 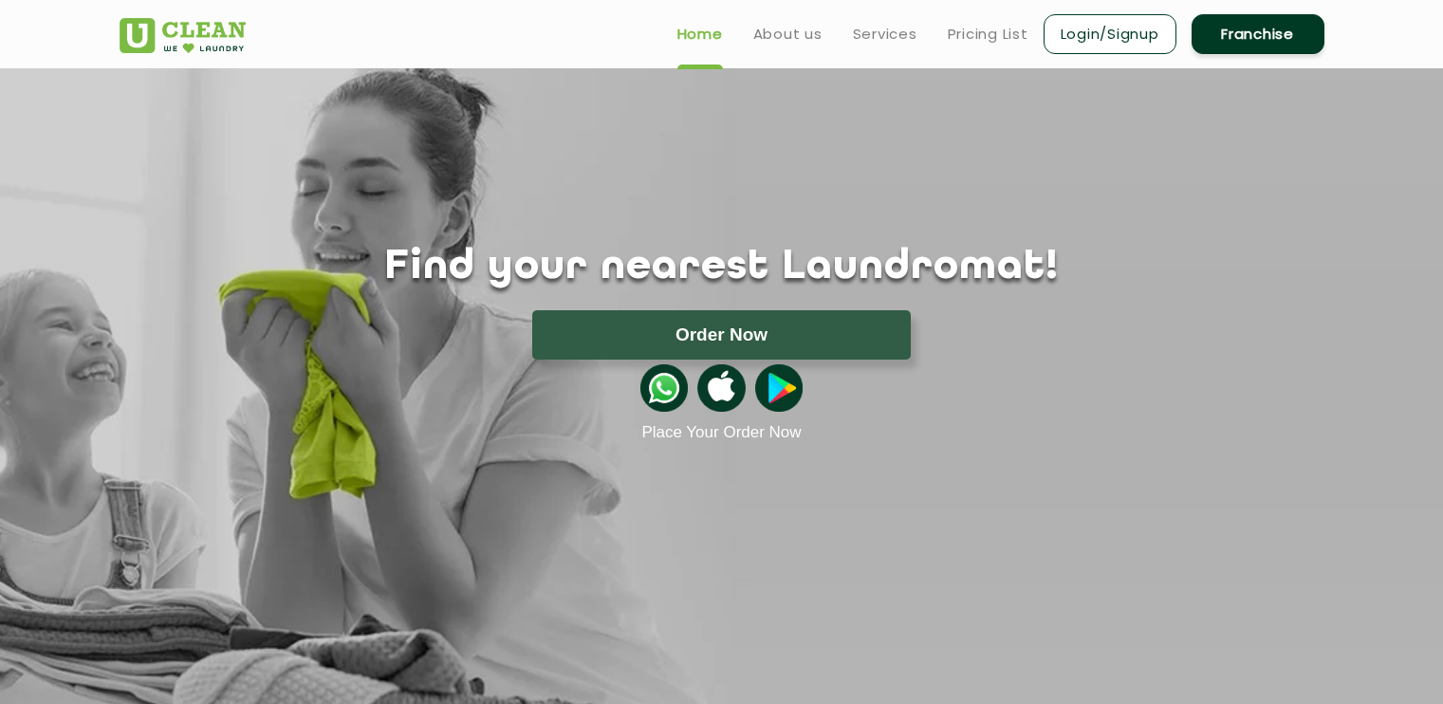 What do you see at coordinates (722, 268) in the screenshot?
I see `h1: Find your nearest Laundromat!` at bounding box center [722, 268].